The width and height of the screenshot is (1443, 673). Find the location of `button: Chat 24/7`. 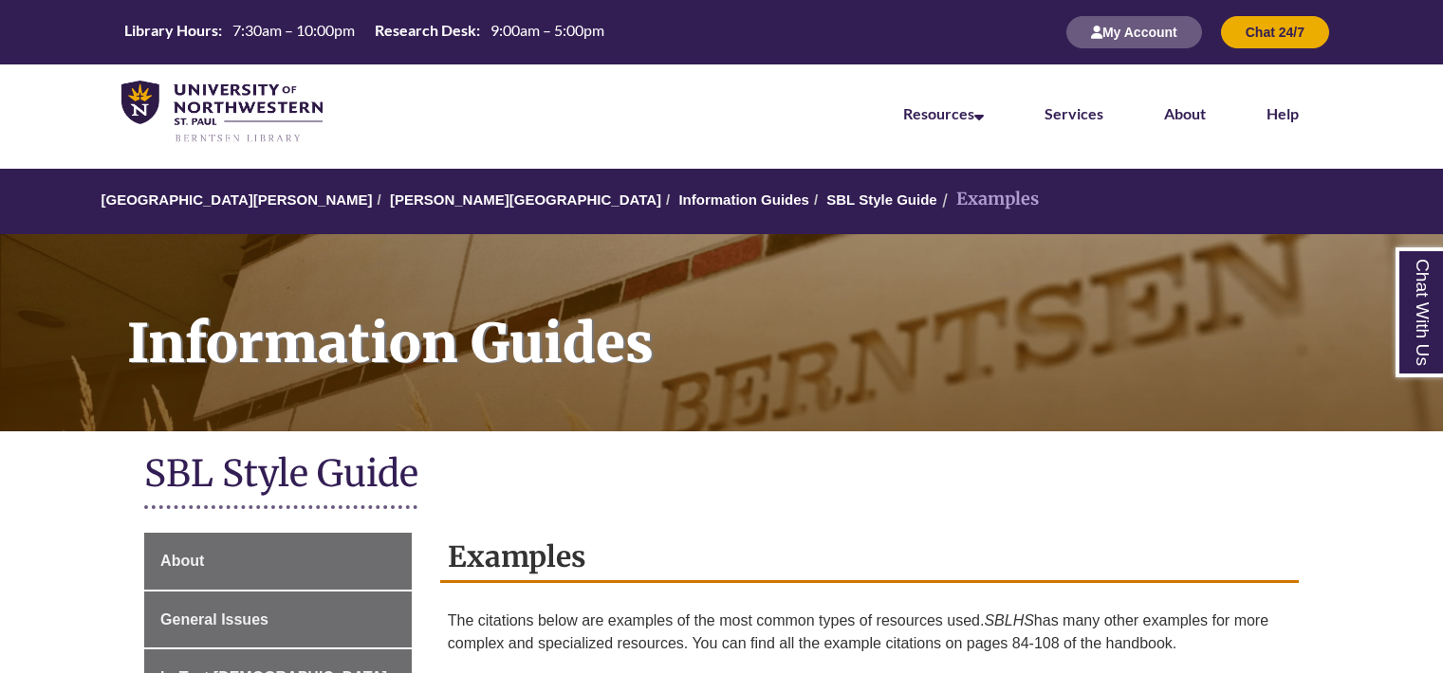

button: Chat 24/7 is located at coordinates (1275, 32).